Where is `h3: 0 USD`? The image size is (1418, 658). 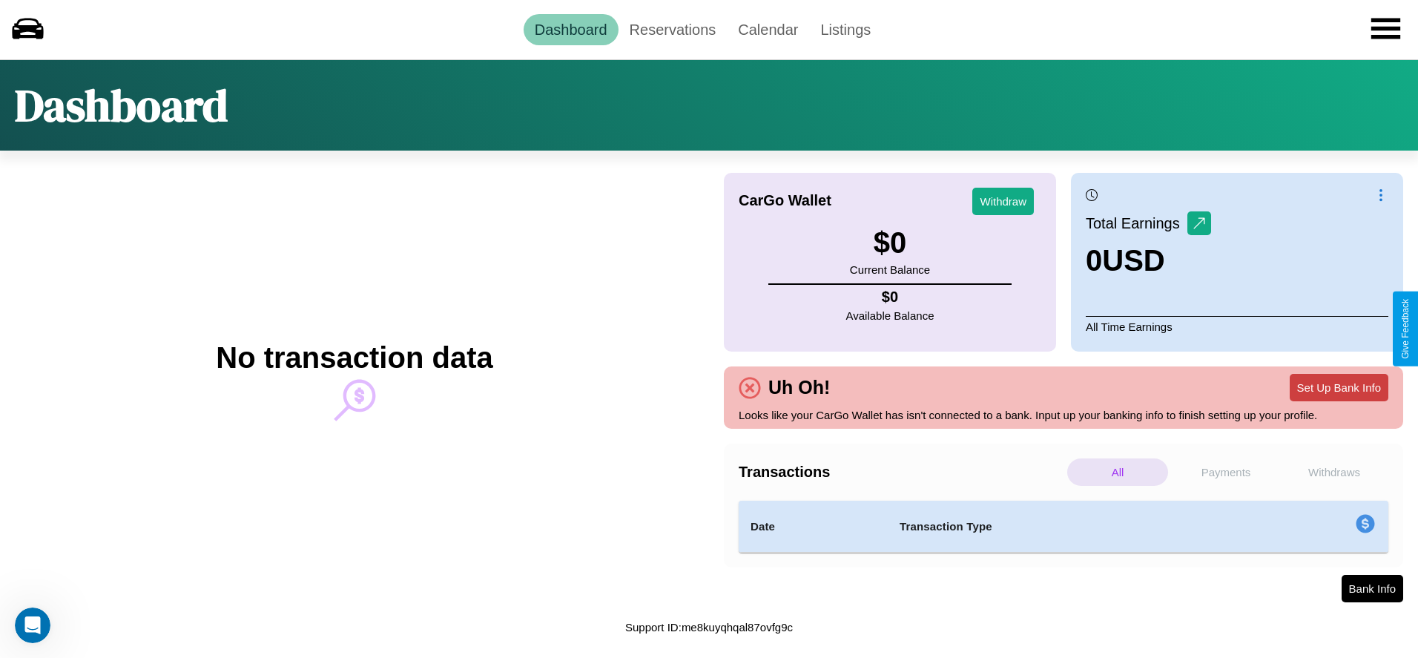
h3: 0 USD is located at coordinates (1148, 260).